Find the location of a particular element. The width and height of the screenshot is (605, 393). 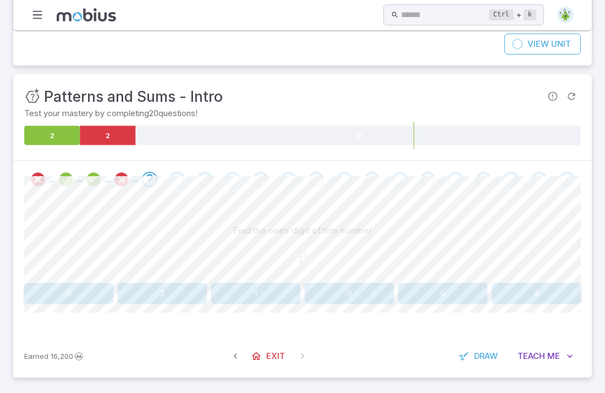

span: Unit is located at coordinates (561, 44).